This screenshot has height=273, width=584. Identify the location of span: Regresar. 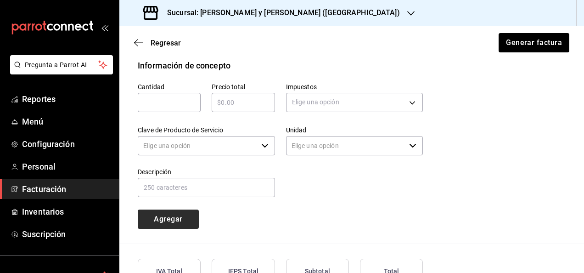
(166, 43).